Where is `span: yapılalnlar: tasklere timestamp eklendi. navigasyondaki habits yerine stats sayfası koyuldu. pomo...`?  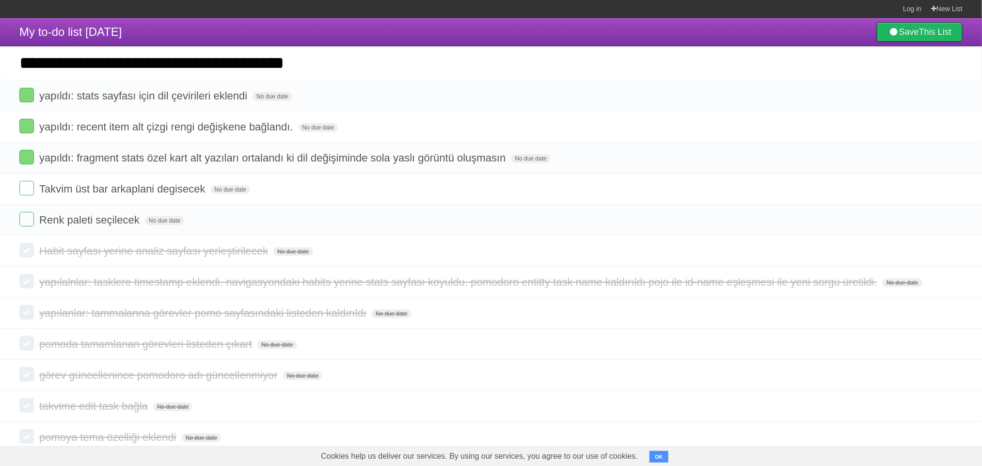 span: yapılalnlar: tasklere timestamp eklendi. navigasyondaki habits yerine stats sayfası koyuldu. pomo... is located at coordinates (460, 282).